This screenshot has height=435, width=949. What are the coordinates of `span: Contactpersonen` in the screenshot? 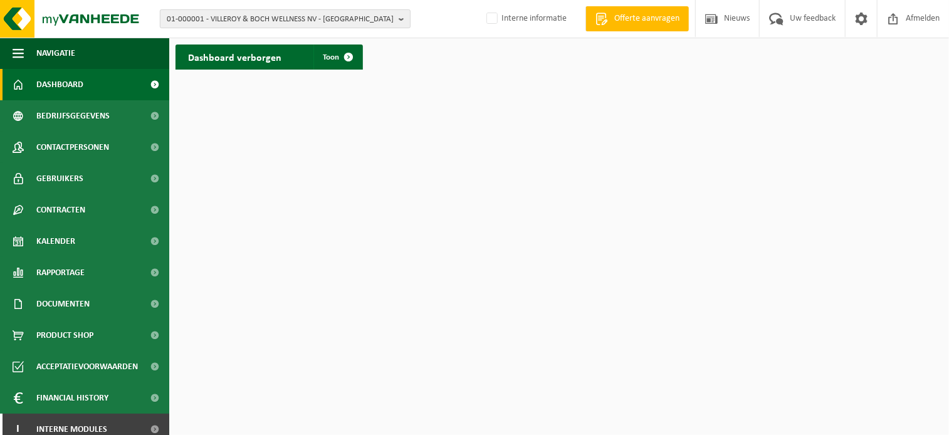 It's located at (73, 147).